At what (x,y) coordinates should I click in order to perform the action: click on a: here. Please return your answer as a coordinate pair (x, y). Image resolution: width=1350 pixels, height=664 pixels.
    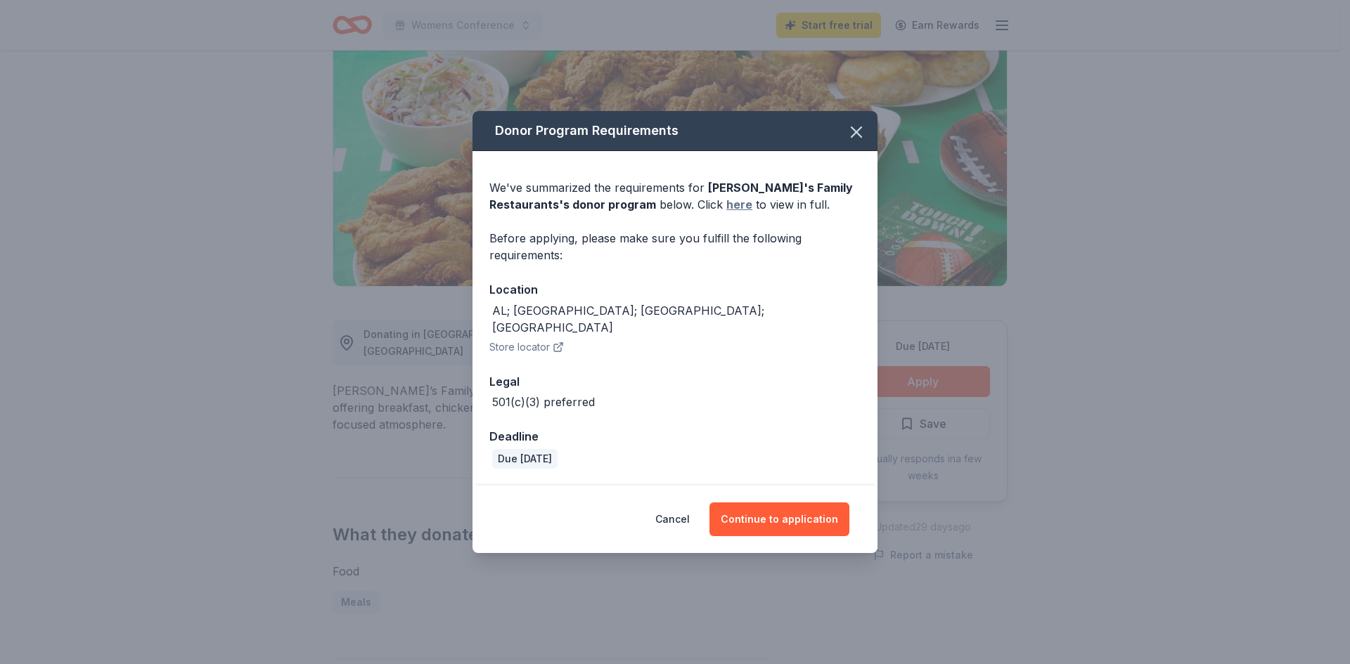
    Looking at the image, I should click on (739, 205).